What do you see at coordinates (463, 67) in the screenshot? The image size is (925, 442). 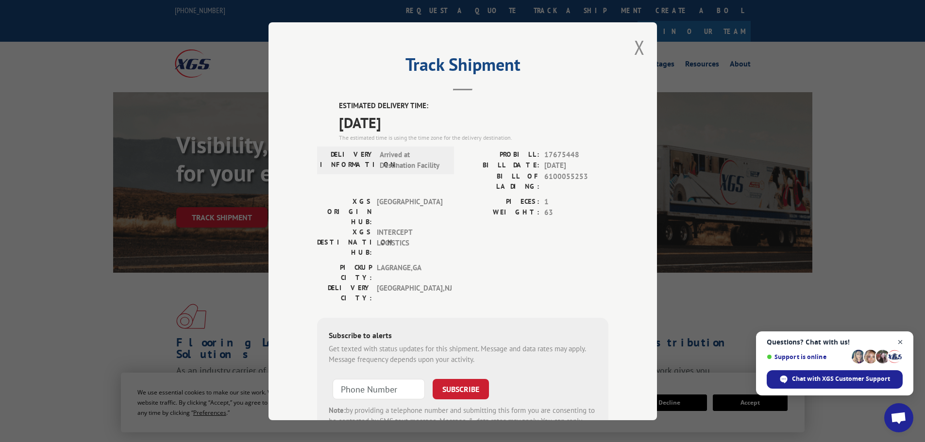 I see `h2: Track Shipment` at bounding box center [463, 67].